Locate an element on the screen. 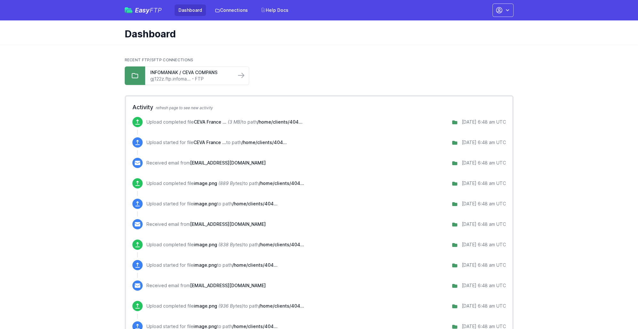 The height and width of the screenshot is (329, 638). span: FTP is located at coordinates (156, 10).